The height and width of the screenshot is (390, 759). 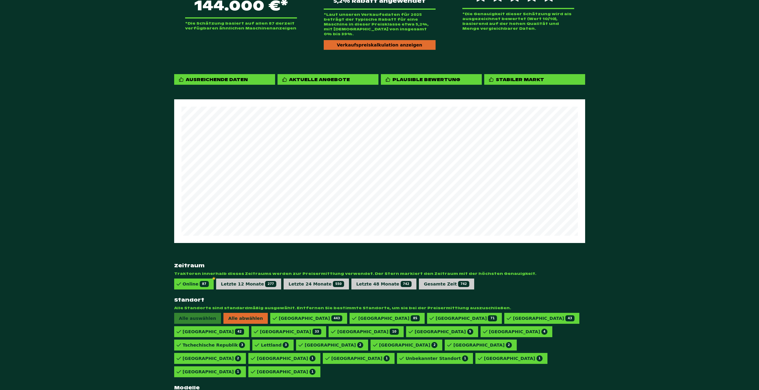 What do you see at coordinates (384, 284) in the screenshot?
I see `div: Letzte 48 Monate` at bounding box center [384, 284].